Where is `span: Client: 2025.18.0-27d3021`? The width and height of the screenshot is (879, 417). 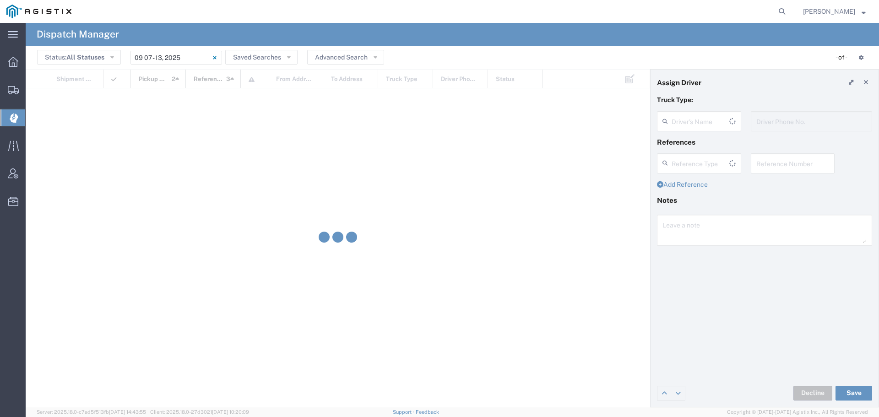 span: Client: 2025.18.0-27d3021 is located at coordinates (200, 412).